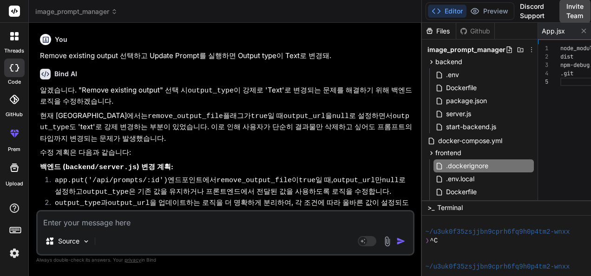  I want to click on li: 과 을 업데이트하는 로직을 더 명확하게 분리하여, 각 조건에 따라 올바른 값이 설정되도록 합니다., so click(230, 208).